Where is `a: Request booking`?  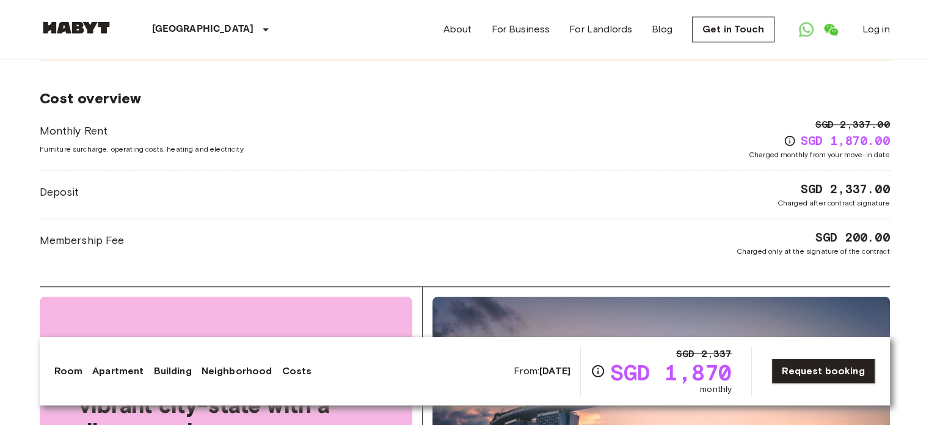
a: Request booking is located at coordinates (823, 371).